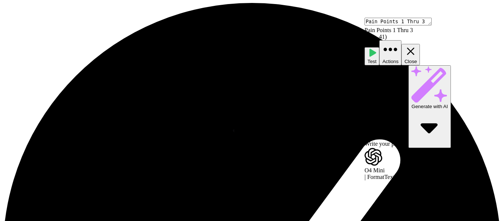 Image resolution: width=504 pixels, height=221 pixels. I want to click on span: Streaming, so click(411, 177).